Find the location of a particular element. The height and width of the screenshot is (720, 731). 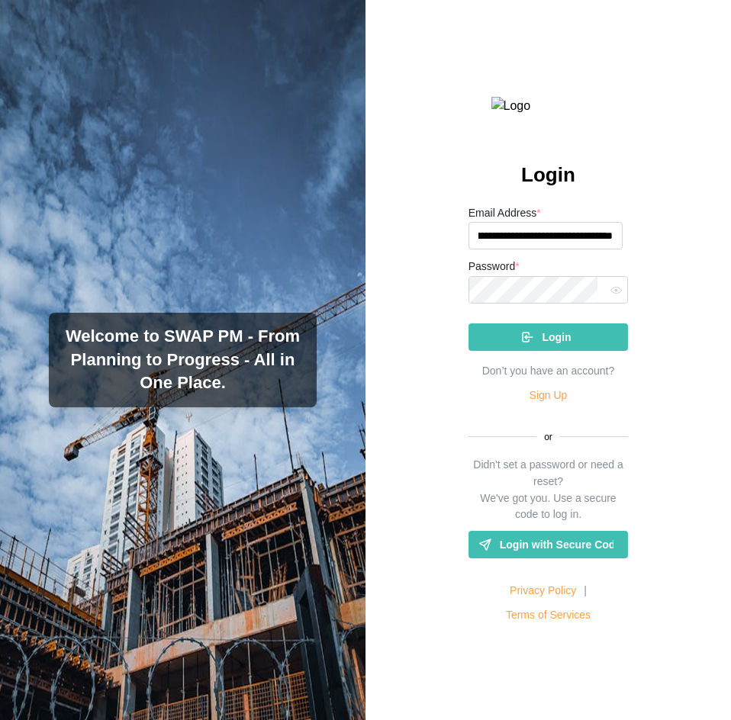

h2: Login is located at coordinates (548, 175).